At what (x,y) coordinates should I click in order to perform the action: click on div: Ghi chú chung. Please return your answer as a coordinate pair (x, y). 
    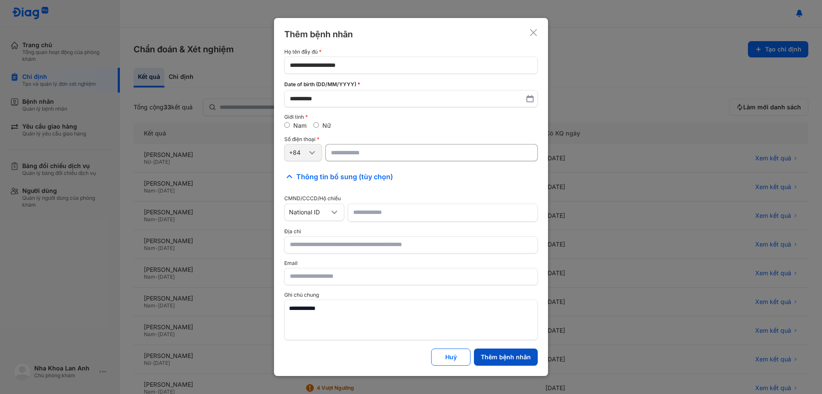
    Looking at the image, I should click on (411, 295).